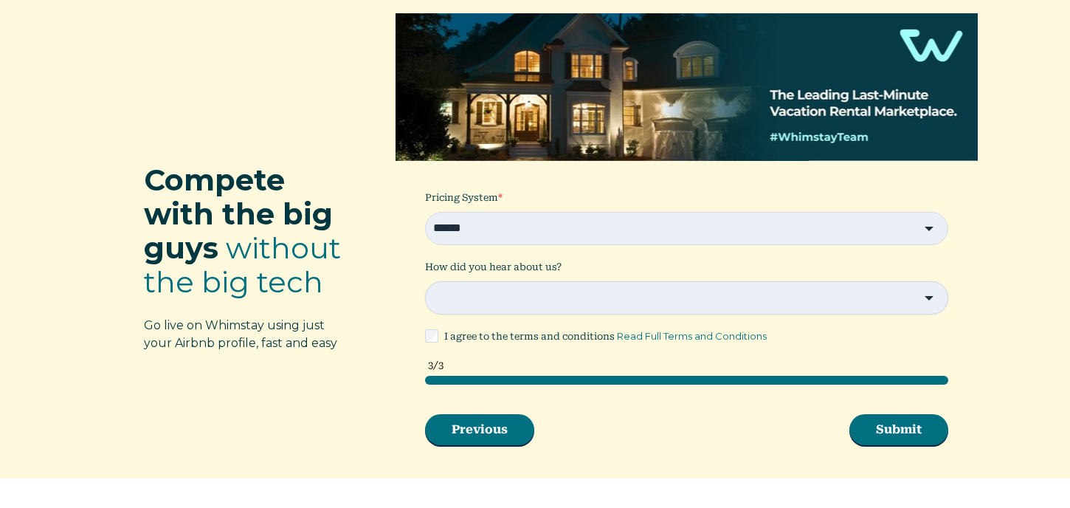  I want to click on button: Previous, so click(480, 430).